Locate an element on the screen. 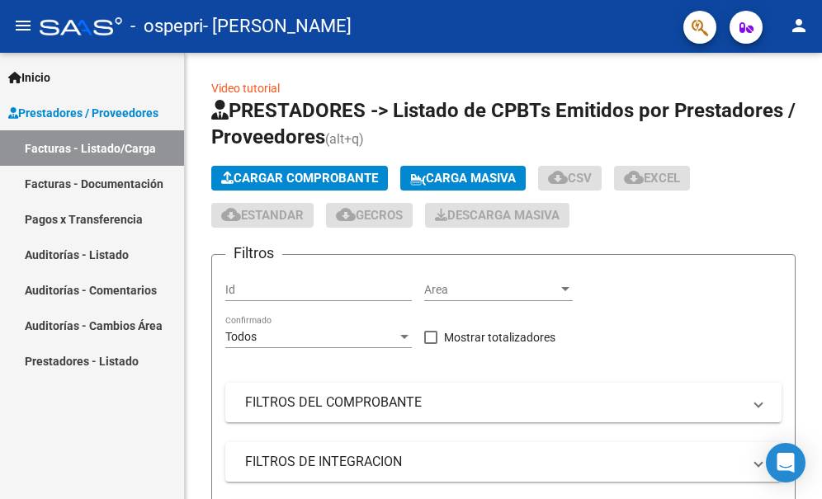 This screenshot has height=499, width=822. mat-expansion-panel-header: FILTROS DEL COMPROBANTE is located at coordinates (503, 403).